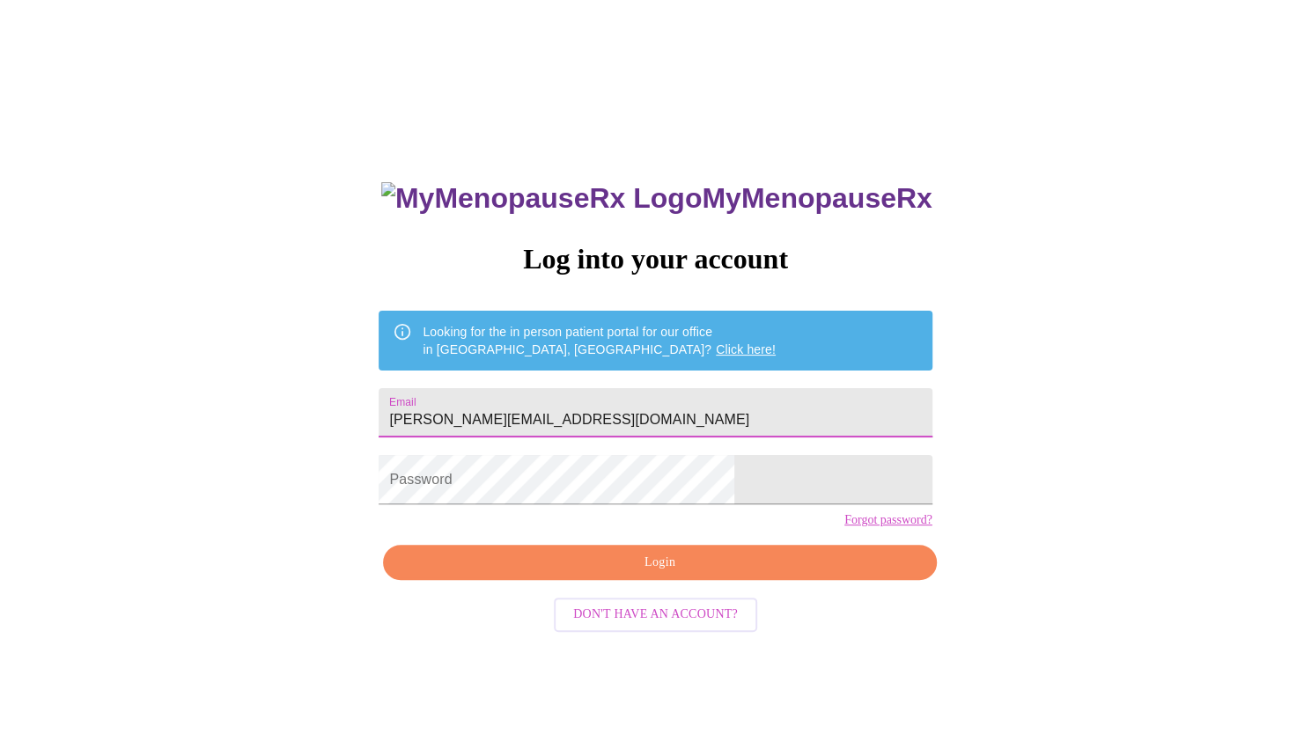  What do you see at coordinates (657, 198) in the screenshot?
I see `h3: MyMenopauseRx` at bounding box center [657, 198].